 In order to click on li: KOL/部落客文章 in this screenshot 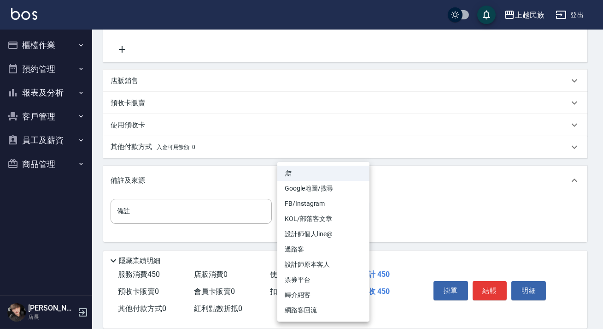, I will do `click(324, 218)`.